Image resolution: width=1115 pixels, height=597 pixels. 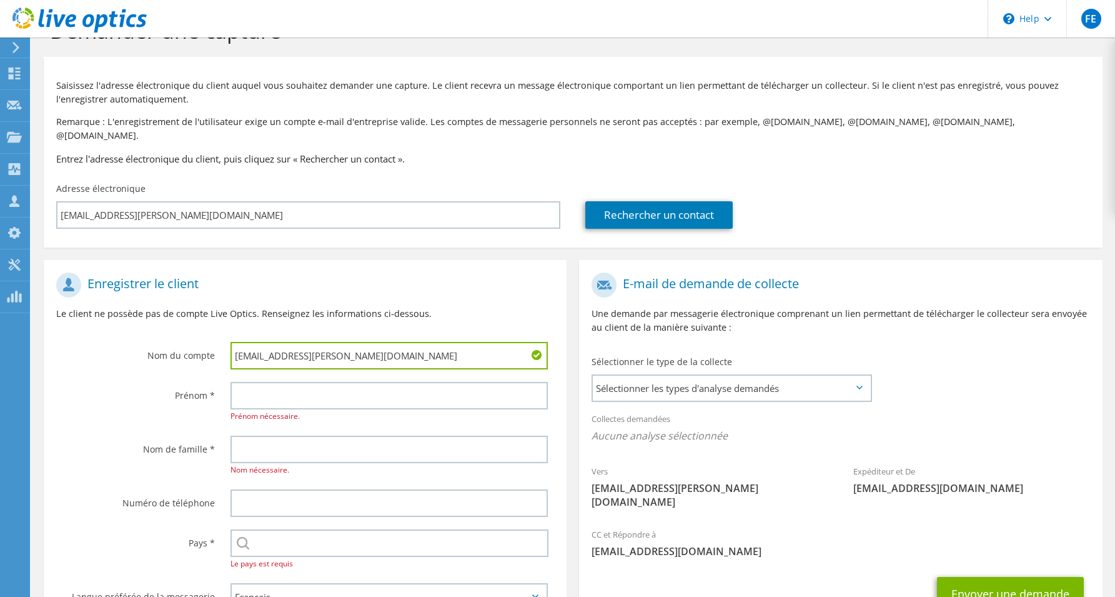 What do you see at coordinates (659, 215) in the screenshot?
I see `a: Rechercher un contact` at bounding box center [659, 215].